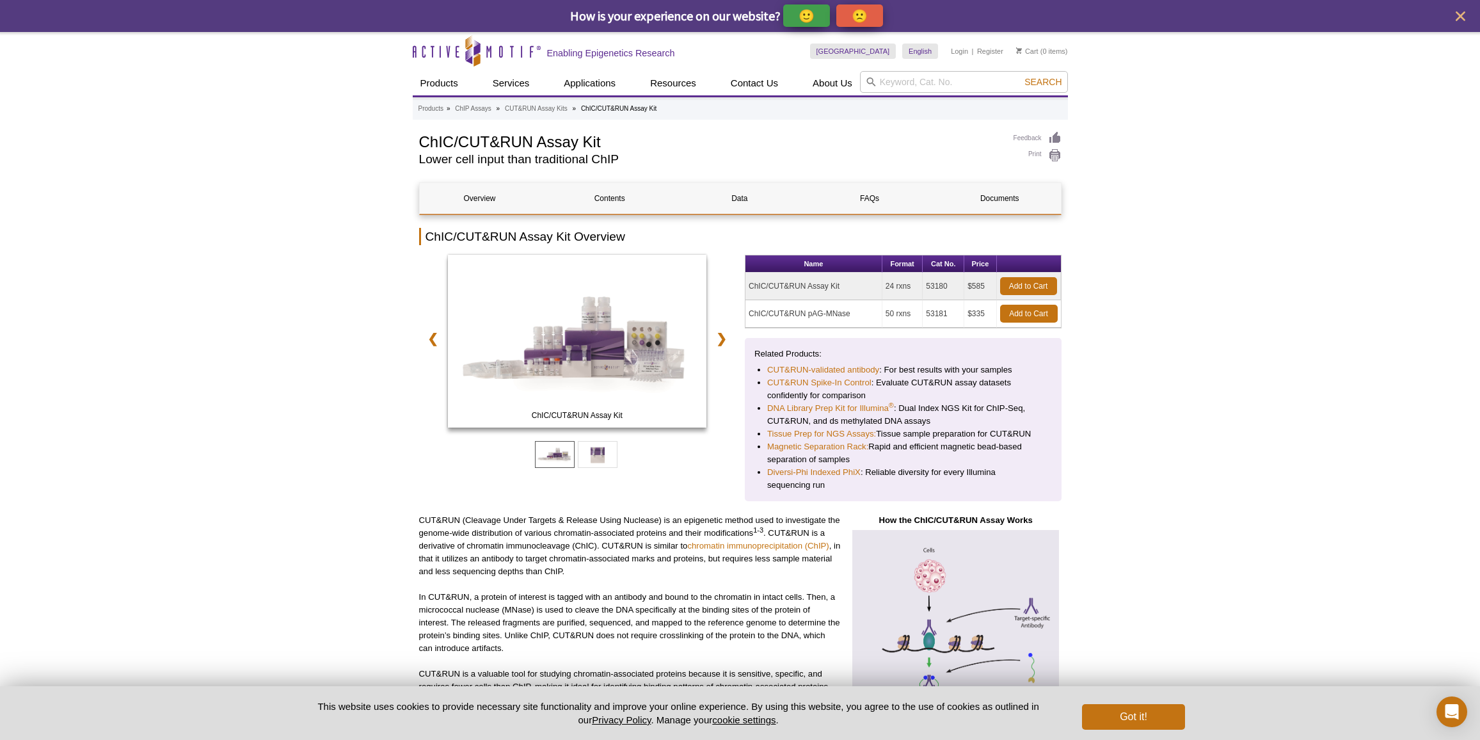  I want to click on td: $335, so click(980, 314).